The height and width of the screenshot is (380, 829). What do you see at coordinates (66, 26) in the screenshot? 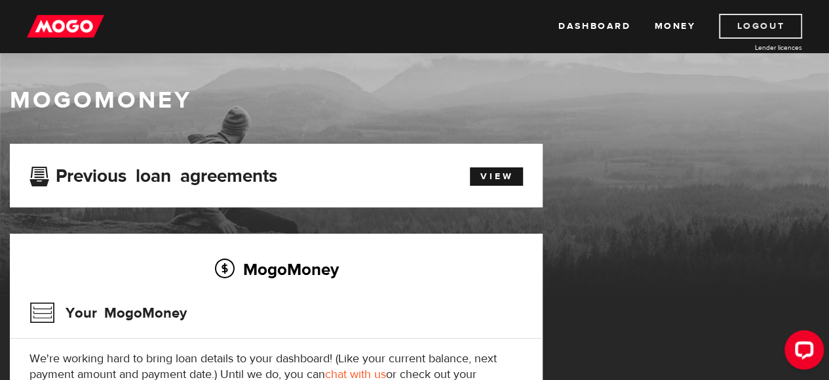
I see `img: mogo_logo-11ee424be714fa7cbb0f0f49df9e16ec.png` at bounding box center [66, 26].